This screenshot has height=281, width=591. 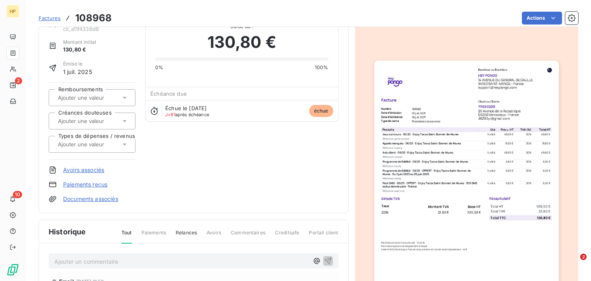 What do you see at coordinates (323, 236) in the screenshot?
I see `span: Portail client` at bounding box center [323, 236].